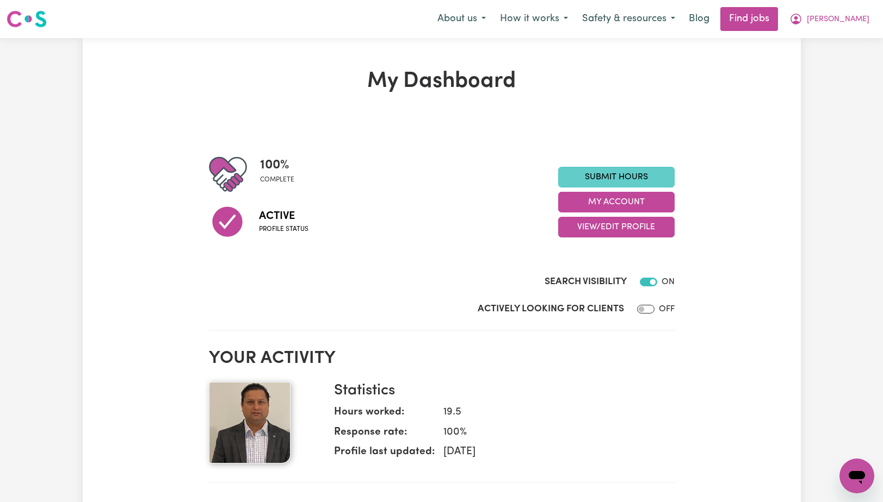  Describe the element at coordinates (283, 216) in the screenshot. I see `span: Active` at that location.